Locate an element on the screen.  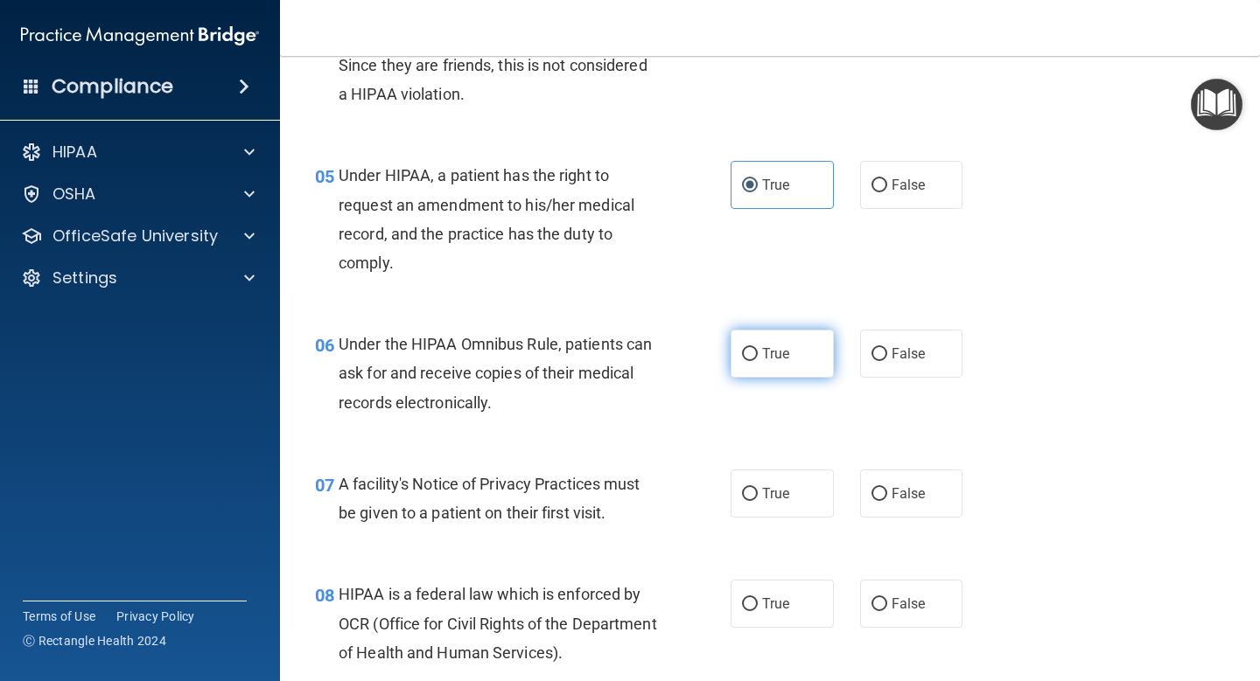
span: Under the HIPAA Omnibus Rule, patients can ask for and receive copies of their medical records el... is located at coordinates (495, 373).